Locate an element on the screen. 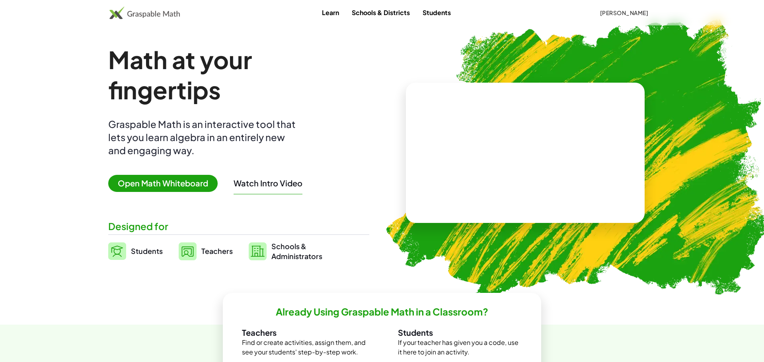 The height and width of the screenshot is (362, 764). span: Students is located at coordinates (147, 251).